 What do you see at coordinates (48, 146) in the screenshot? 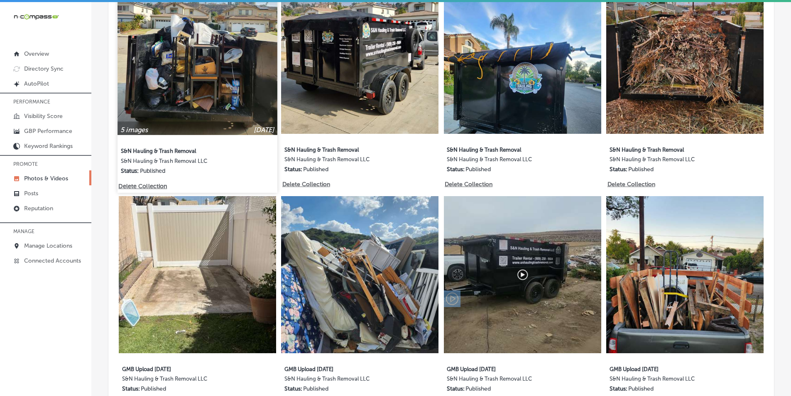
I see `p: Keyword Rankings` at bounding box center [48, 146].